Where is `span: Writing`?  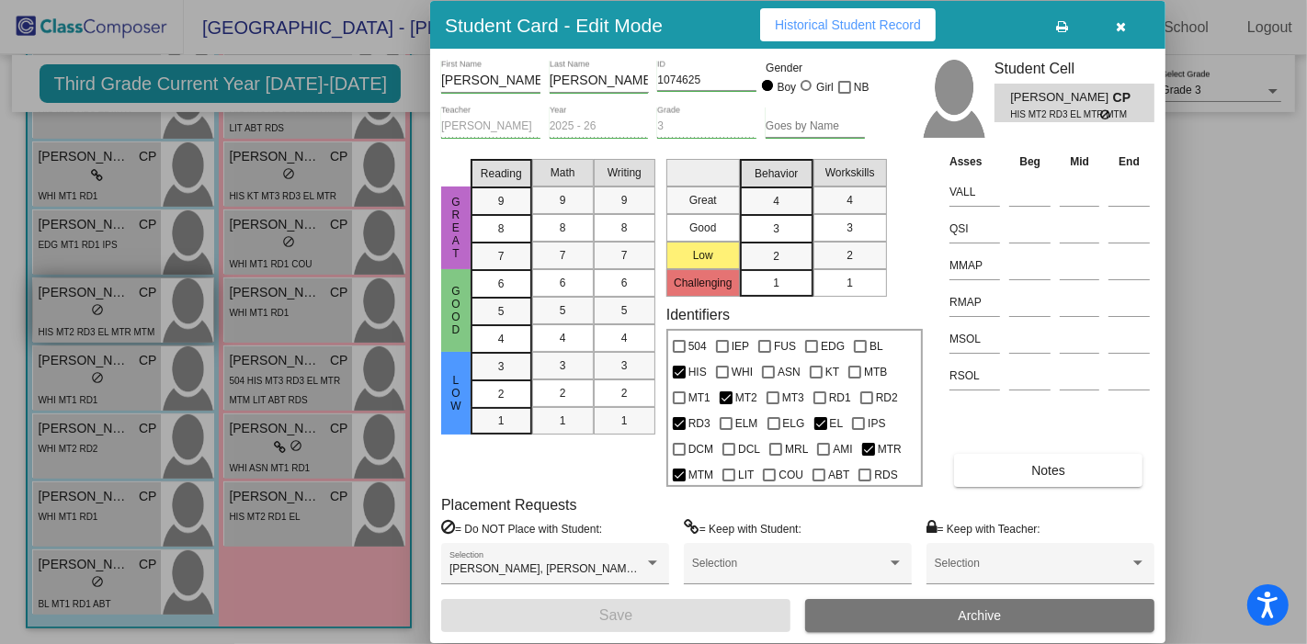 span: Writing is located at coordinates (624, 173).